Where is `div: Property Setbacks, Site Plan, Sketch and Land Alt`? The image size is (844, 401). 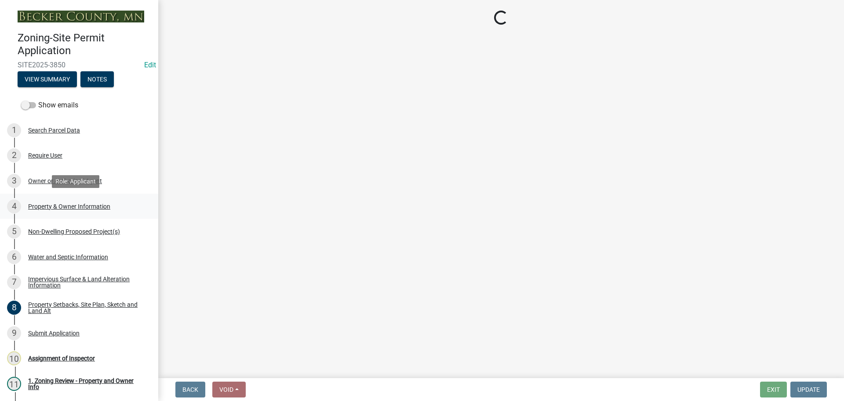 div: Property Setbacks, Site Plan, Sketch and Land Alt is located at coordinates (86, 307).